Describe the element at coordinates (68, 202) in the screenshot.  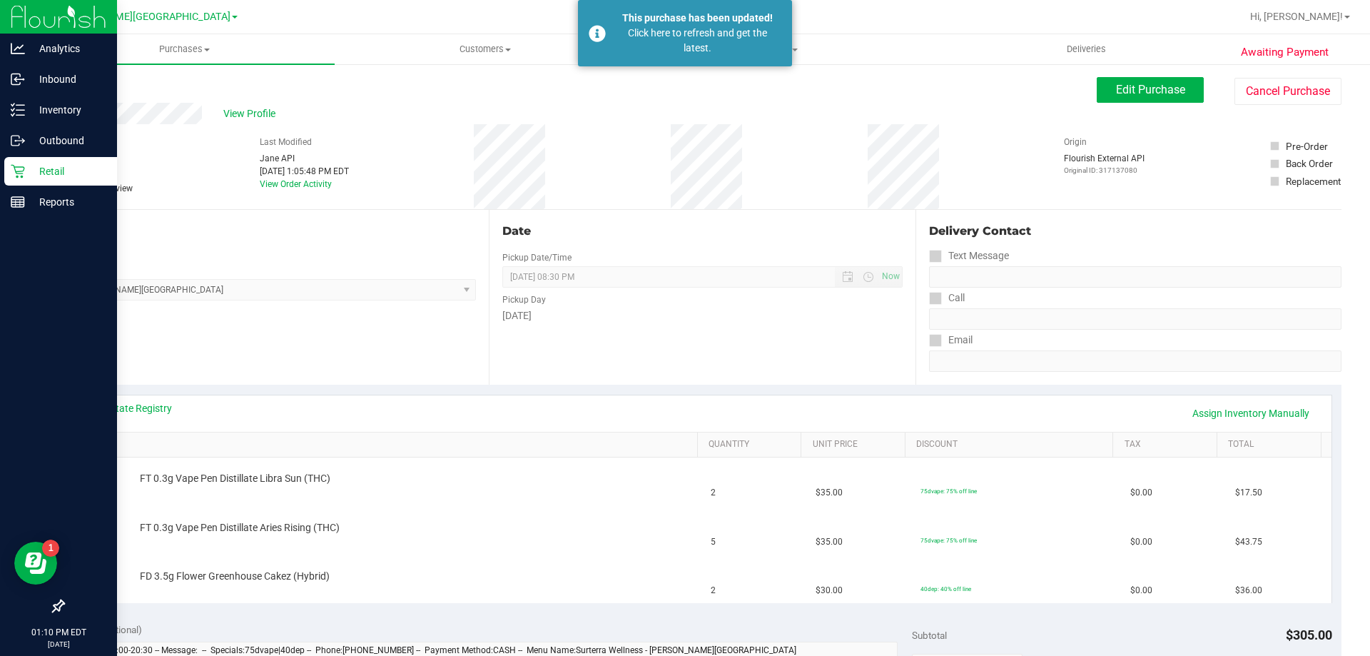
I see `p: Reports` at that location.